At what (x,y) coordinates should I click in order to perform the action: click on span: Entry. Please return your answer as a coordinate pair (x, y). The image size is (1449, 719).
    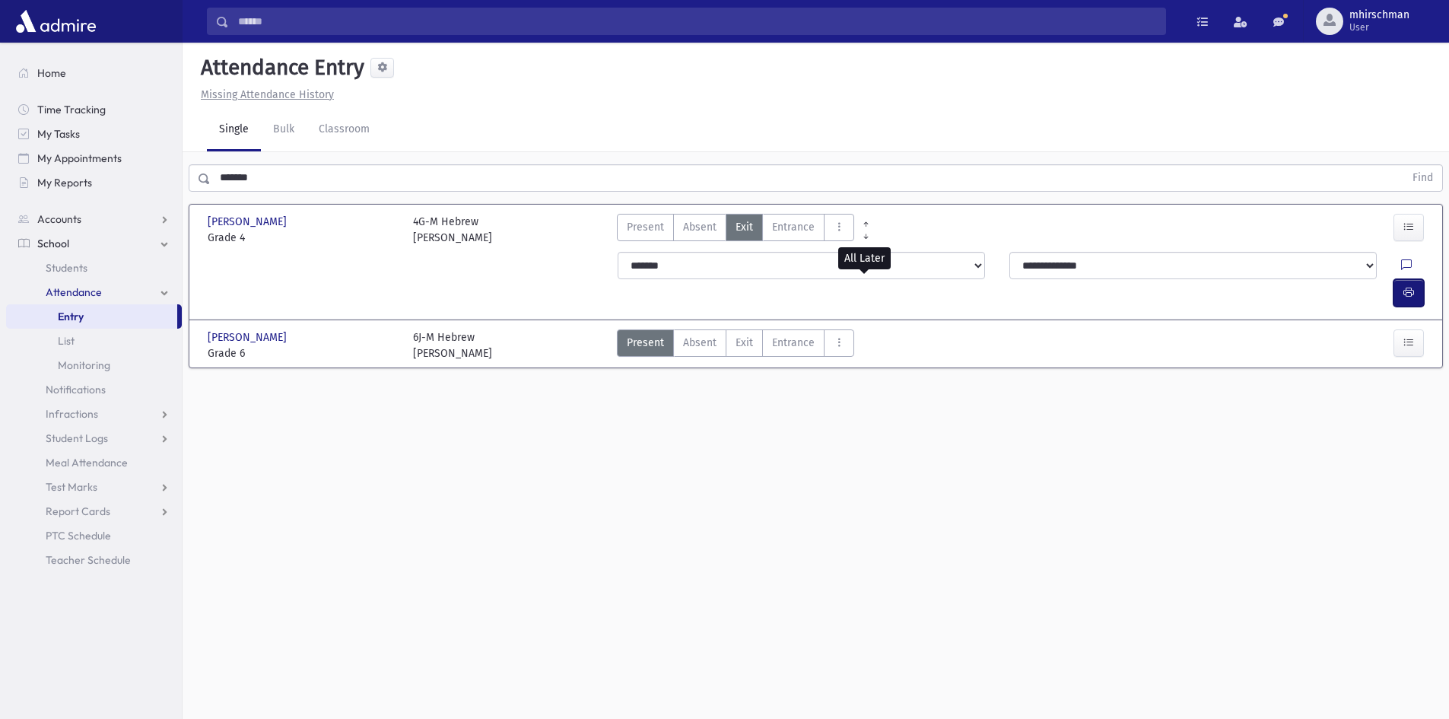
    Looking at the image, I should click on (71, 316).